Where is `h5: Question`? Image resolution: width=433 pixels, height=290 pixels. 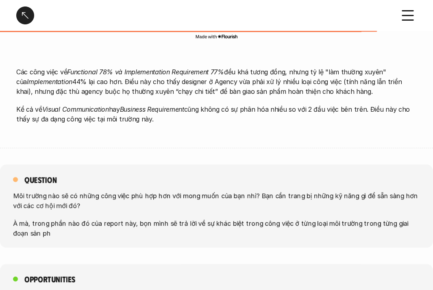 h5: Question is located at coordinates (41, 179).